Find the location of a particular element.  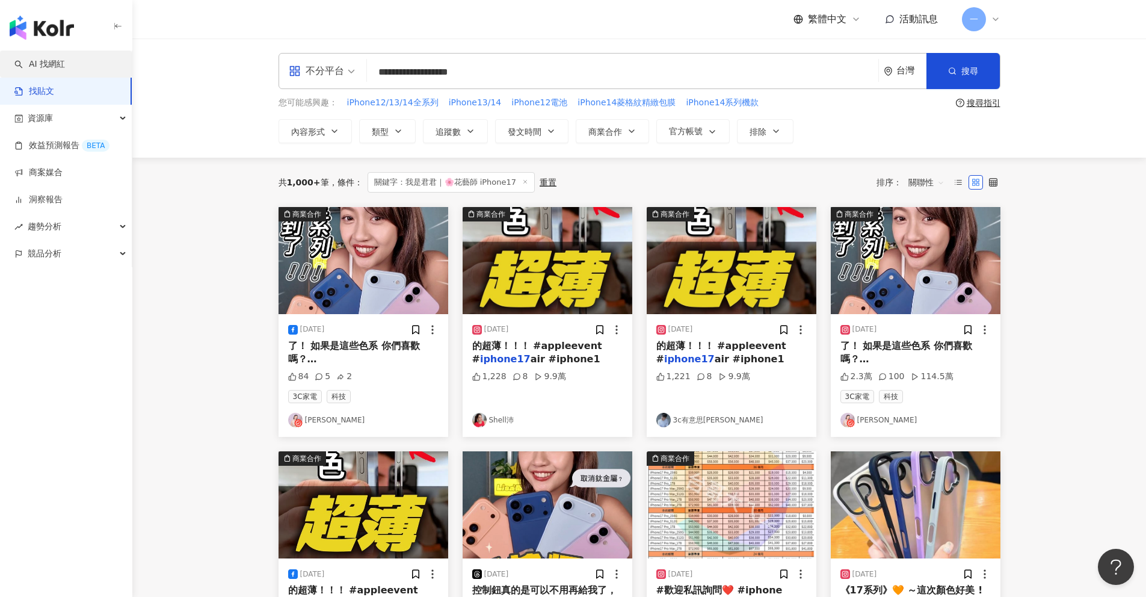

div: 100 is located at coordinates (892, 377).